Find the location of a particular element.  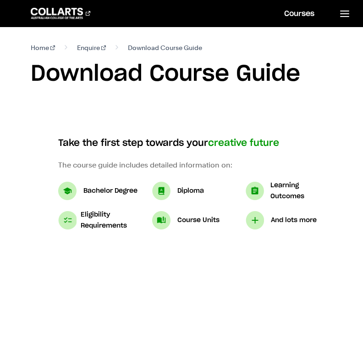

p: Eligibility Requirements is located at coordinates (113, 220).